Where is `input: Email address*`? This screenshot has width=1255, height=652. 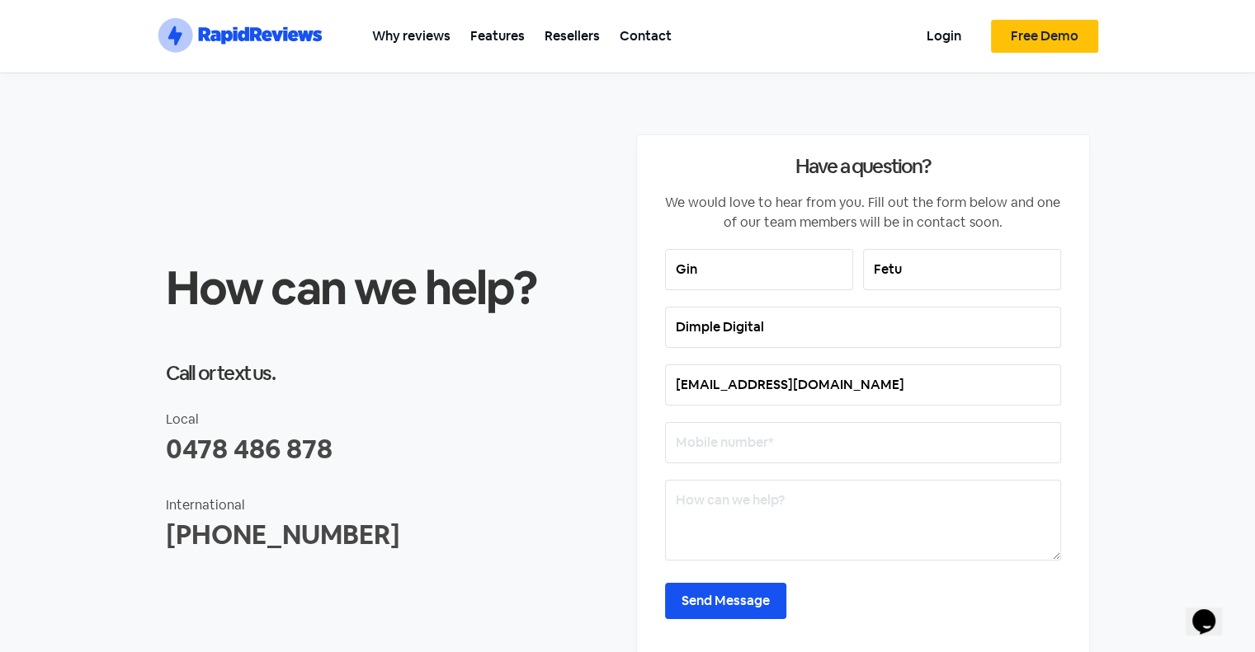 input: Email address* is located at coordinates (863, 385).